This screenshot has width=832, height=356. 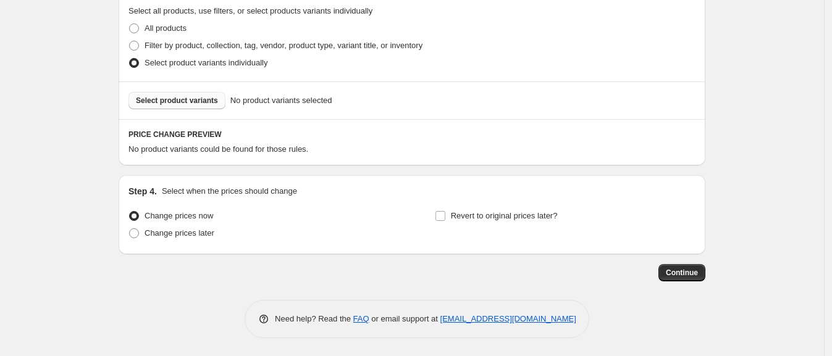 I want to click on h6: PRICE CHANGE PREVIEW, so click(x=412, y=135).